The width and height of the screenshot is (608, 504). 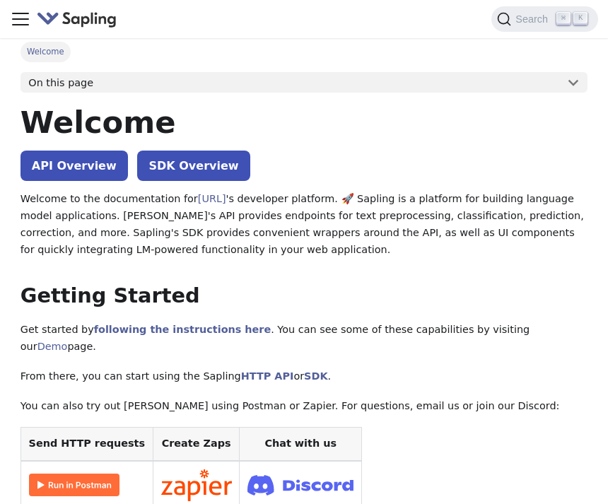 I want to click on h2: Getting Started, so click(x=304, y=296).